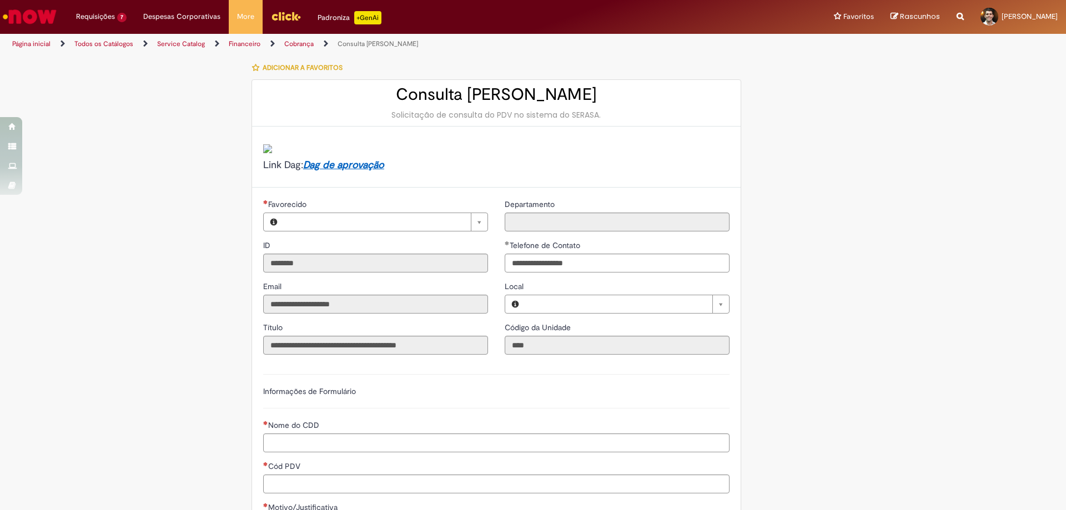  What do you see at coordinates (858, 17) in the screenshot?
I see `span: Favoritos` at bounding box center [858, 17].